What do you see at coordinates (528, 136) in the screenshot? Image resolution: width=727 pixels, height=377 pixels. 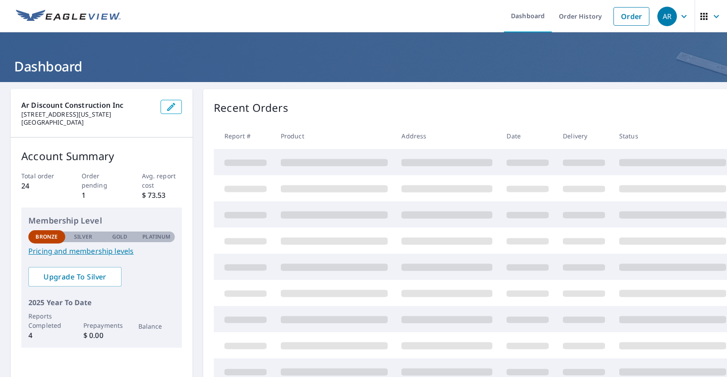 I see `th: Date` at bounding box center [528, 136].